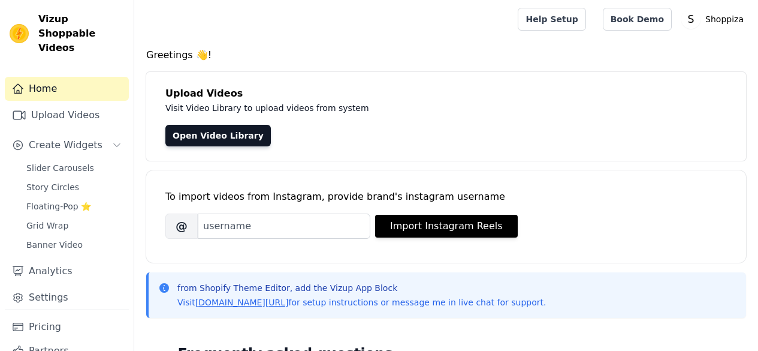  Describe the element at coordinates (55, 245) in the screenshot. I see `span: Banner Video` at that location.